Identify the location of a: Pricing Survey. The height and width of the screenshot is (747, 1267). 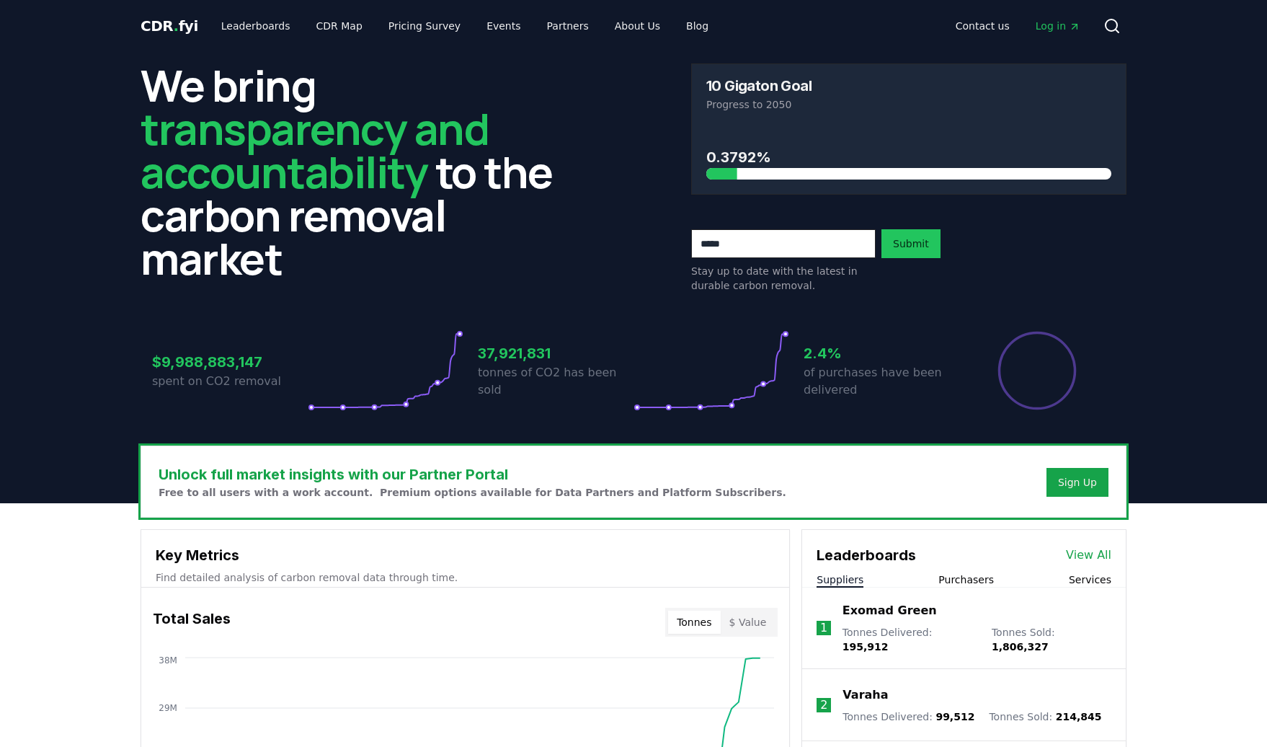
(424, 26).